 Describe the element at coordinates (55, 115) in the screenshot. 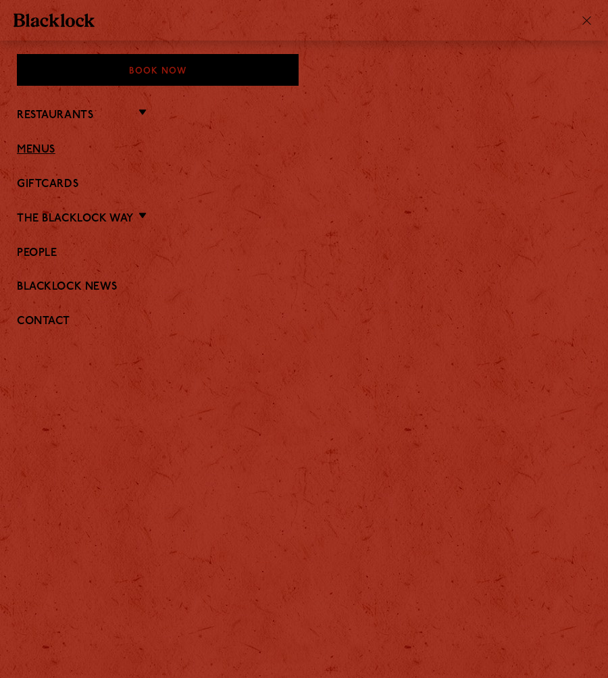

I see `a: Restaurants` at that location.